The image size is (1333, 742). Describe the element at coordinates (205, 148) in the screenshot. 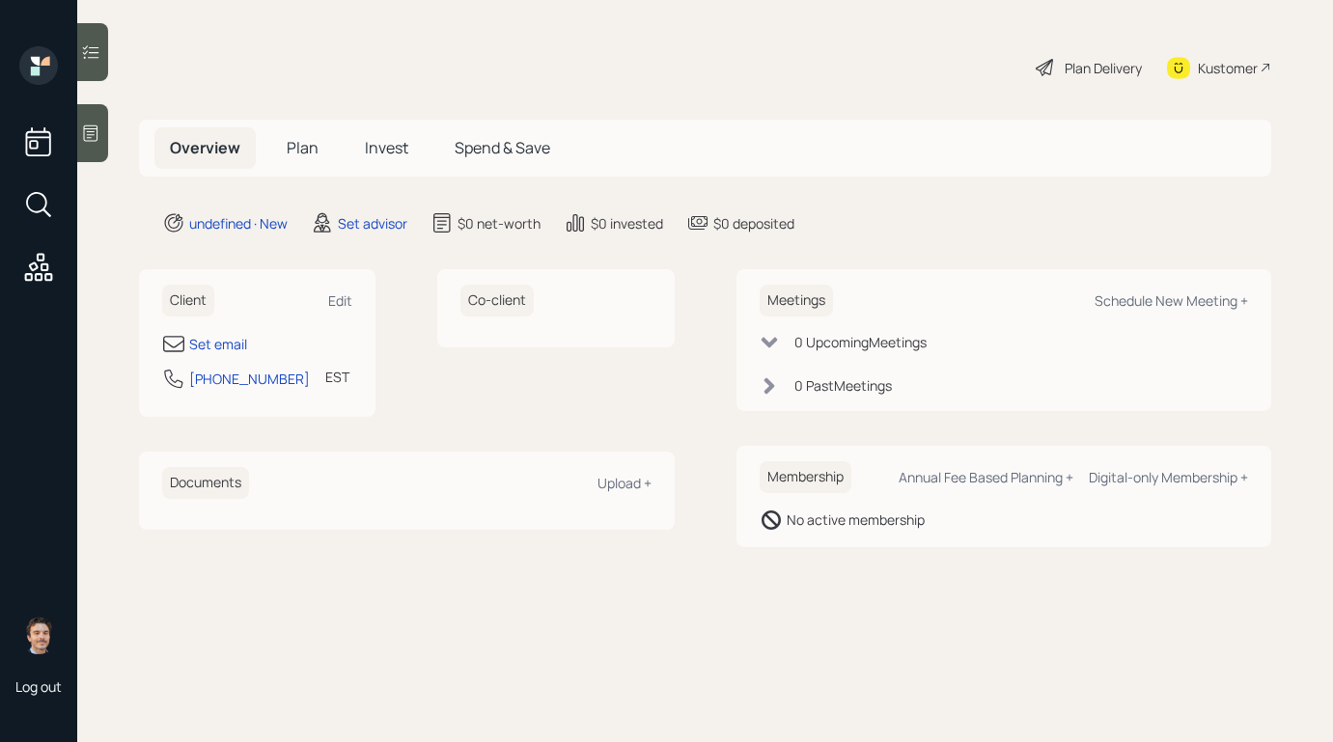

I see `span: Overview` at that location.